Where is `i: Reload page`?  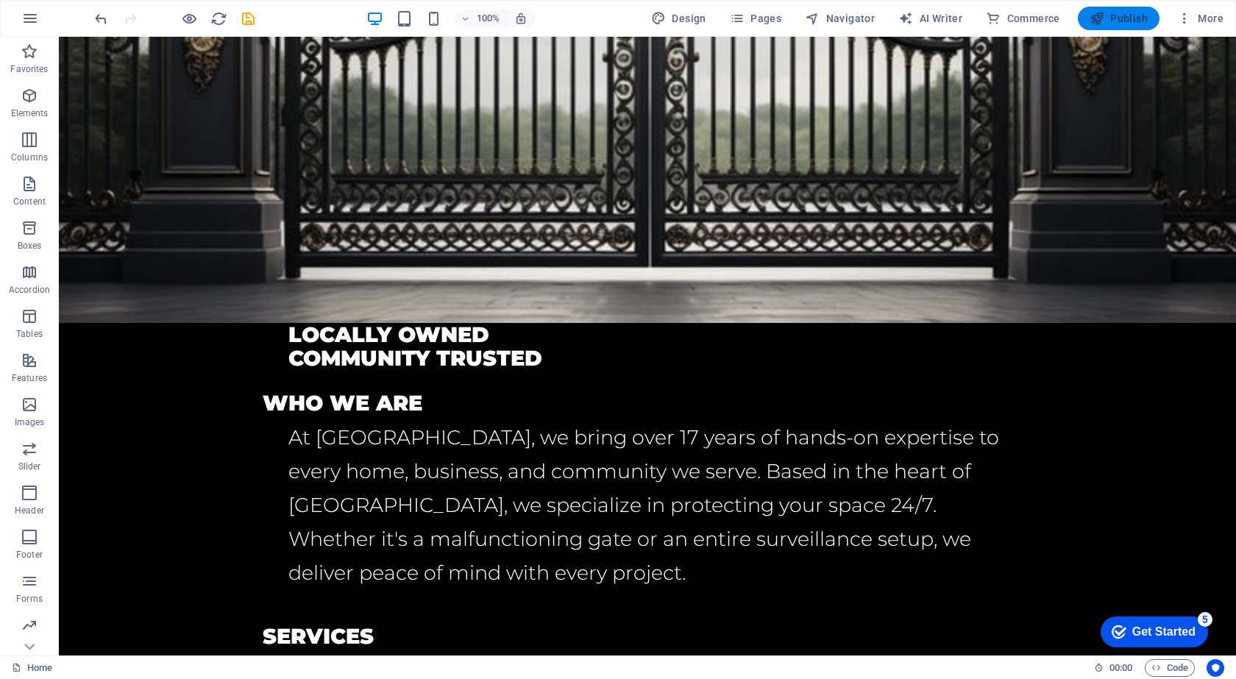 i: Reload page is located at coordinates (219, 18).